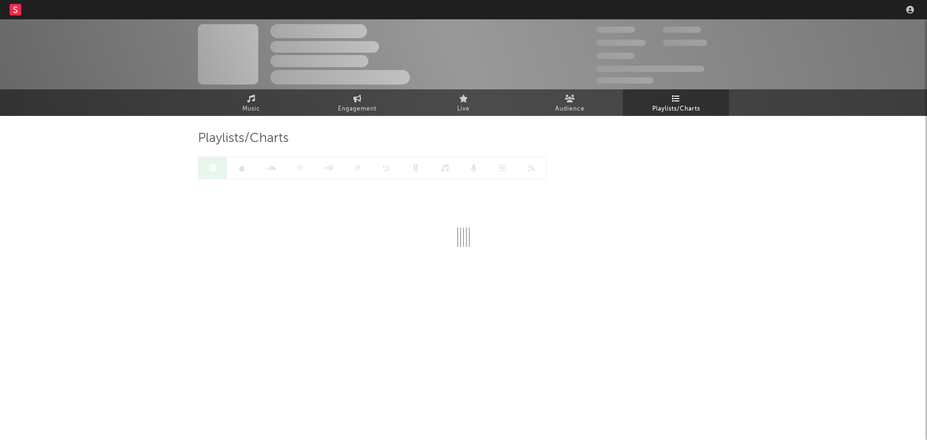  What do you see at coordinates (650, 69) in the screenshot?
I see `span: 50.000.000 Monthly Listeners` at bounding box center [650, 69].